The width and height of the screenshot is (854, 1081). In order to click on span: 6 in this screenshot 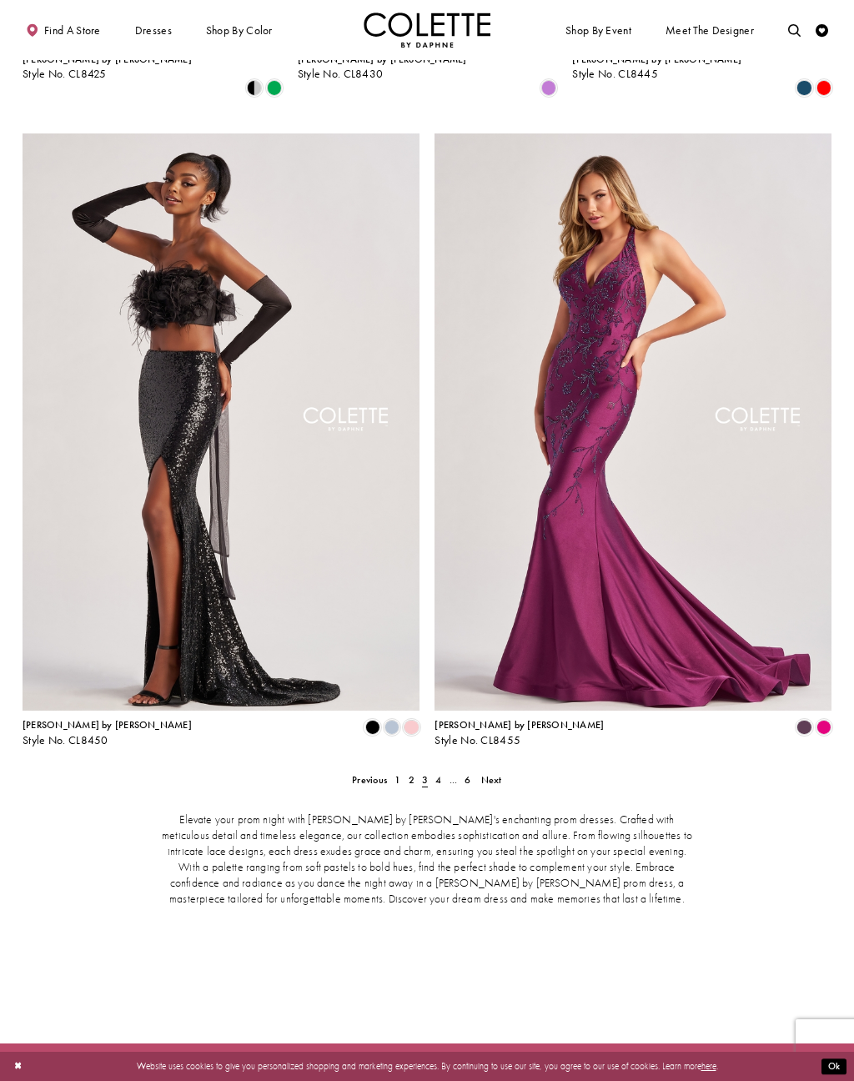, I will do `click(467, 780)`.